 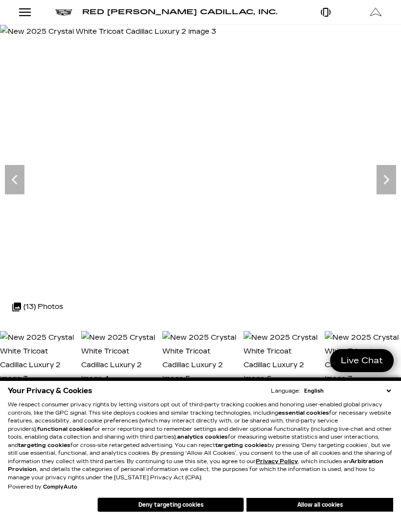 I want to click on img: Cadillac logo, so click(x=64, y=12).